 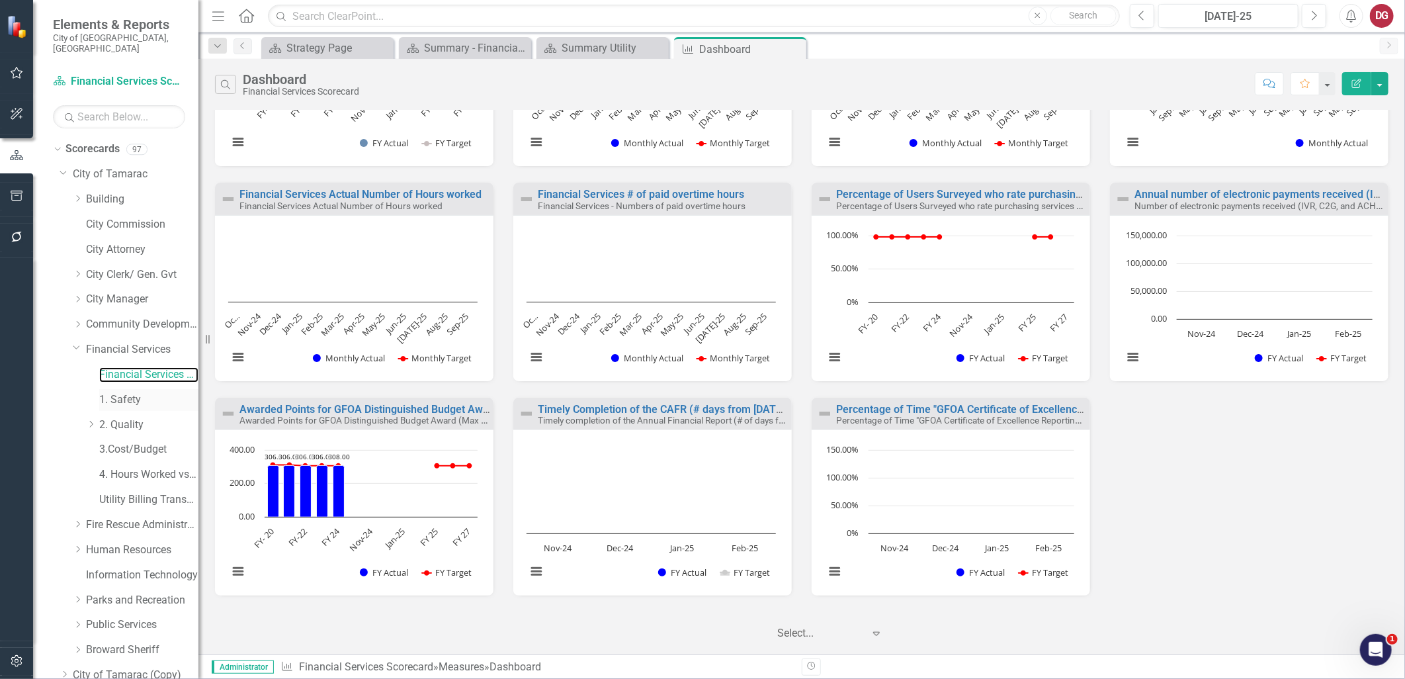 What do you see at coordinates (453, 466) in the screenshot?
I see `path: FY 26, 305. FY Target.` at bounding box center [453, 466].